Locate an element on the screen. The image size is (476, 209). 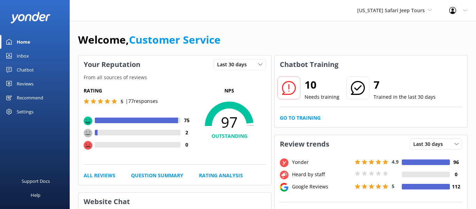
h3: Review trends is located at coordinates (305, 144).